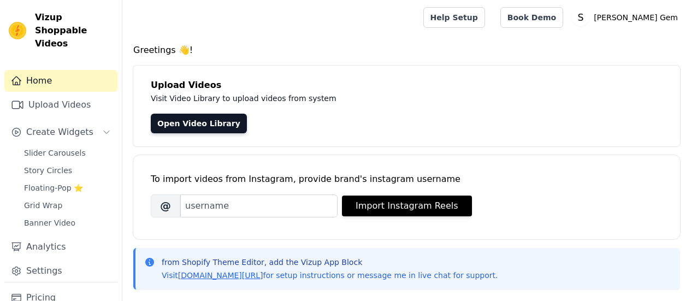  What do you see at coordinates (50, 223) in the screenshot?
I see `span: Banner Video` at bounding box center [50, 223].